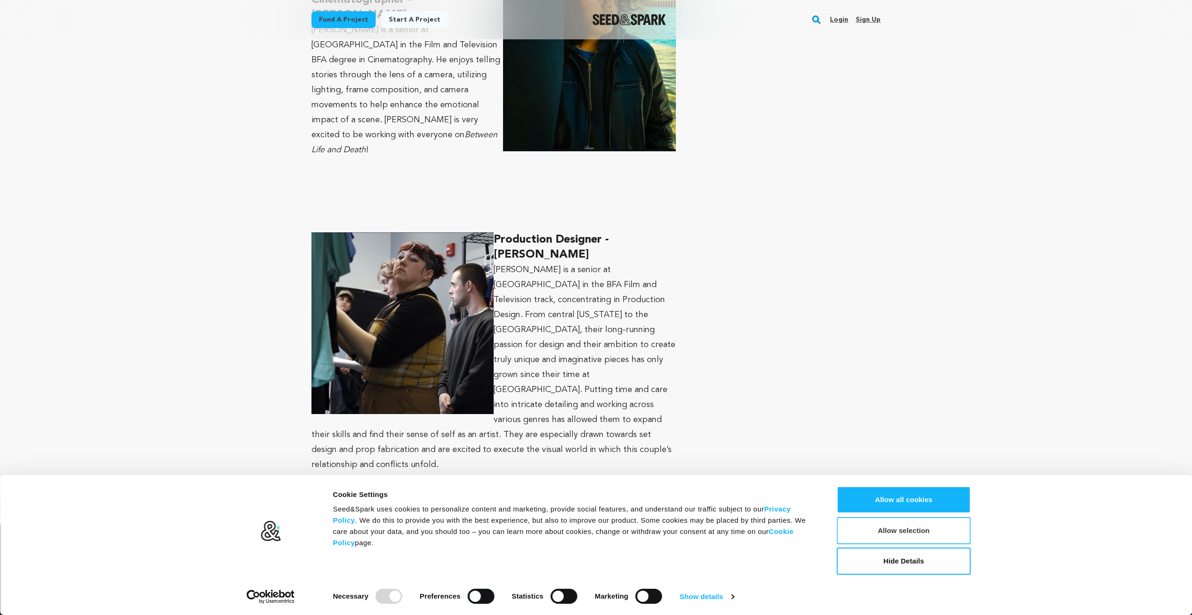 This screenshot has height=615, width=1192. What do you see at coordinates (839, 20) in the screenshot?
I see `a: Login` at bounding box center [839, 20].